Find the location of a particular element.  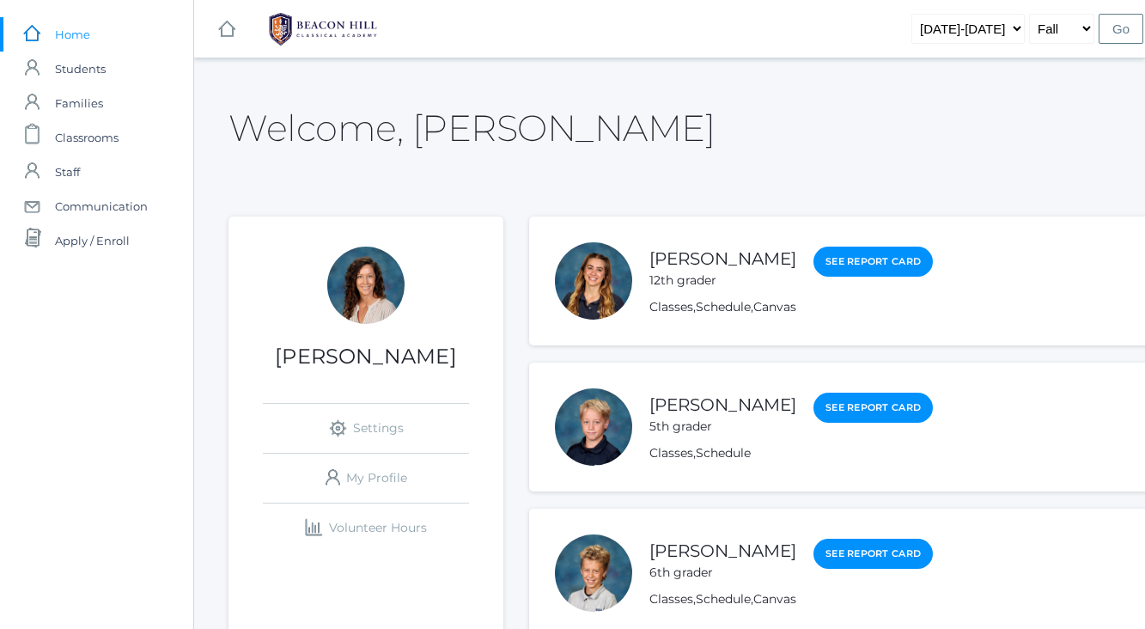

input: Go is located at coordinates (1121, 28).